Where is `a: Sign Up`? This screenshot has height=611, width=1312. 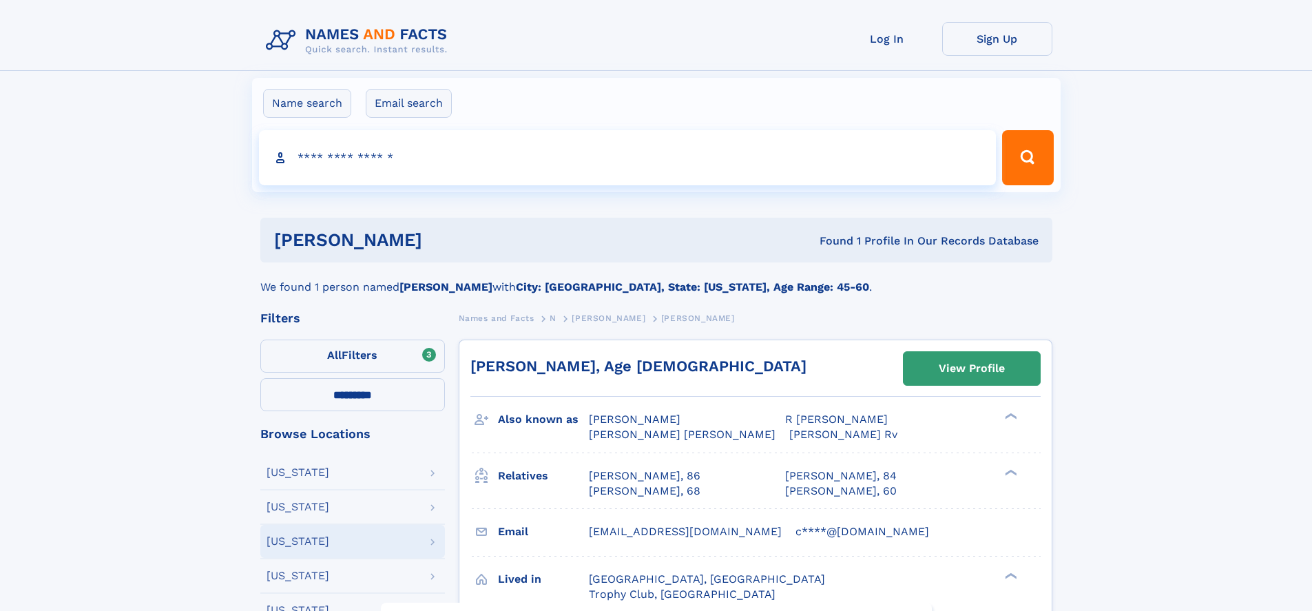 a: Sign Up is located at coordinates (997, 39).